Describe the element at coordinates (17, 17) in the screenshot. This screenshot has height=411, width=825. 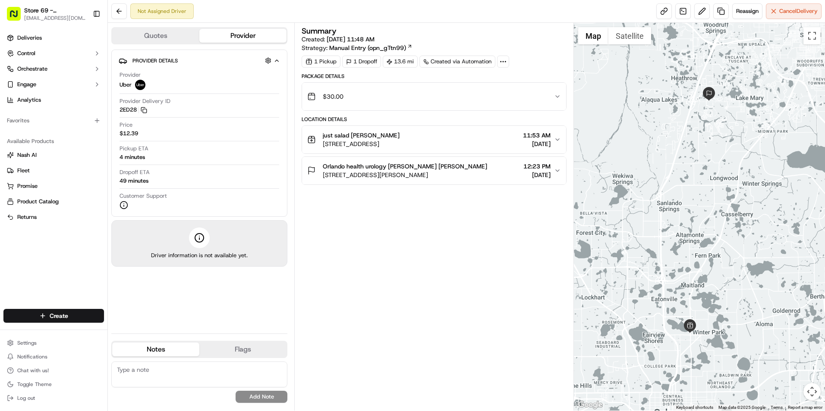
I see `img: Nash` at that location.